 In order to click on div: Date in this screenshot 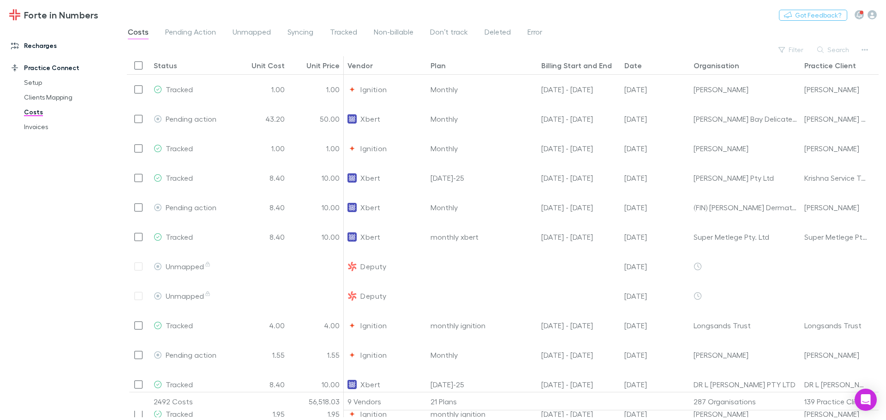, I will do `click(633, 65)`.